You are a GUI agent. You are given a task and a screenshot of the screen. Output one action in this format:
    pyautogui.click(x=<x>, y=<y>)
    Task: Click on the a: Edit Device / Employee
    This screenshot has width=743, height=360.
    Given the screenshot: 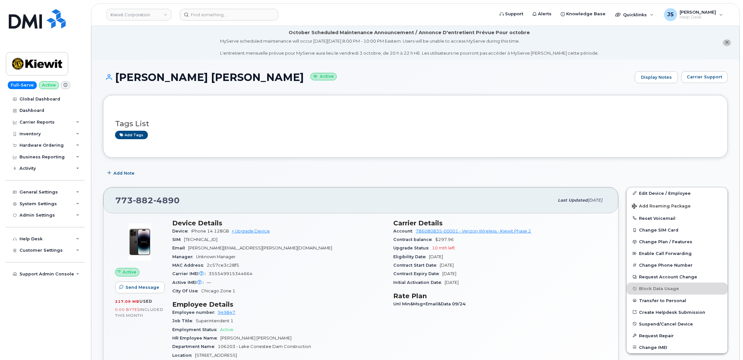 What is the action you would take?
    pyautogui.click(x=677, y=193)
    